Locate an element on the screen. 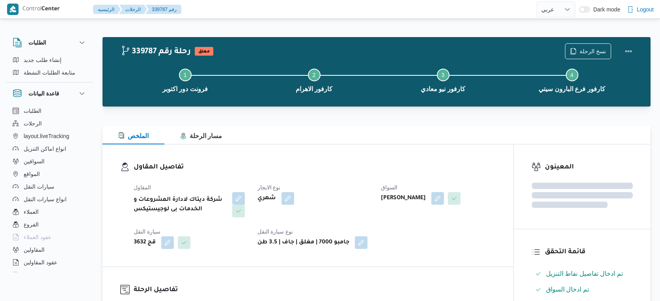 This screenshot has width=660, height=301. button: 339787 رقم is located at coordinates (163, 9).